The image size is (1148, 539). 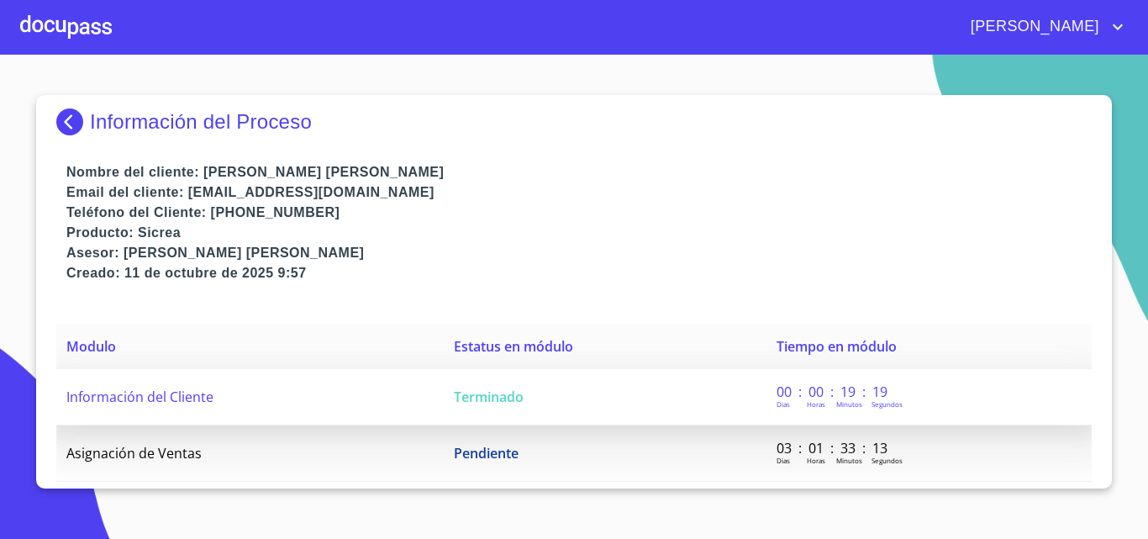 I want to click on p: Información del Proceso, so click(x=201, y=122).